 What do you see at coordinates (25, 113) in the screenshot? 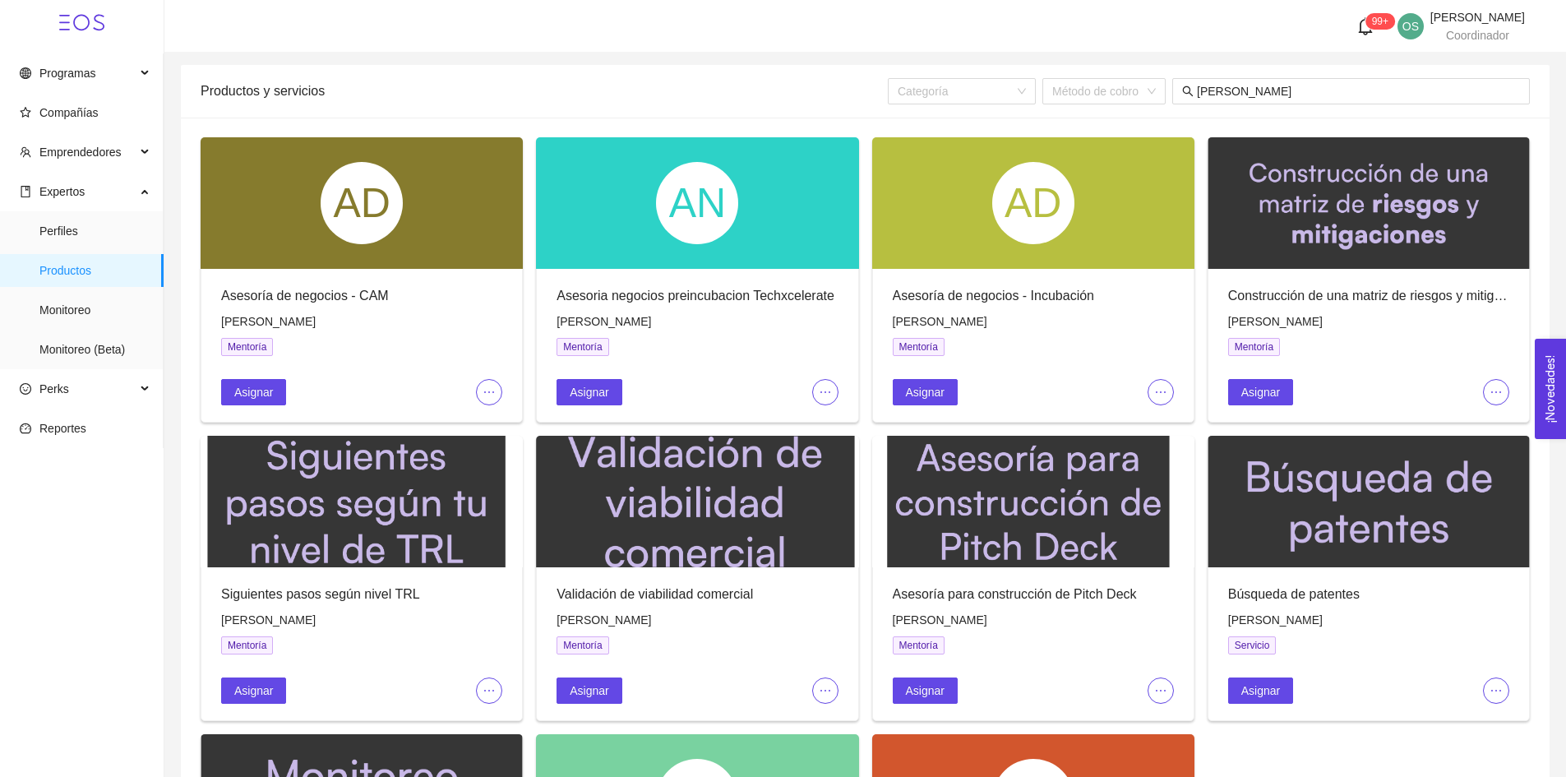
I see `span: star` at bounding box center [25, 113].